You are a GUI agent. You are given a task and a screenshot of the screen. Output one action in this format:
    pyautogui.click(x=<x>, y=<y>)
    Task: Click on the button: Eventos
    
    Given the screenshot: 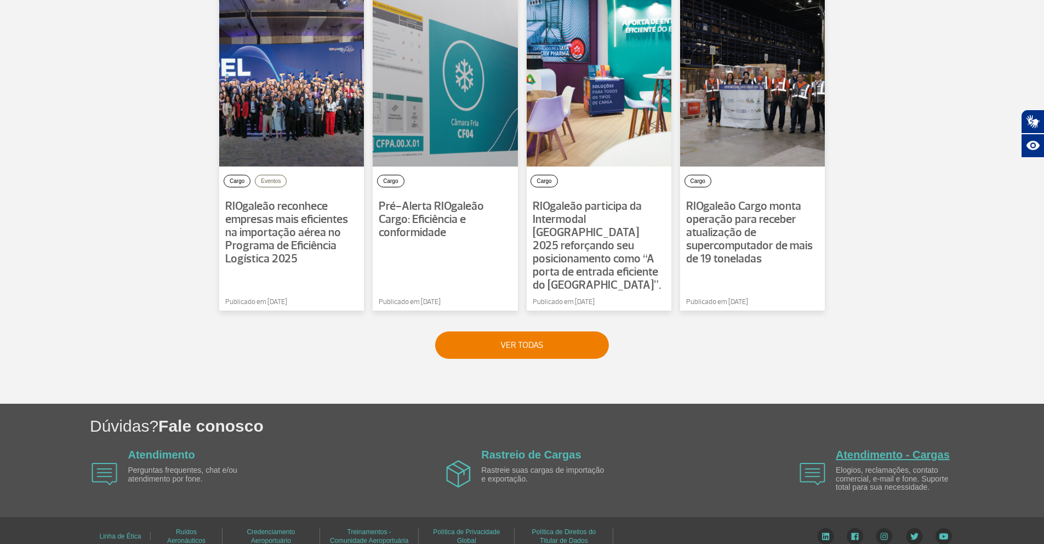 What is the action you would take?
    pyautogui.click(x=271, y=181)
    